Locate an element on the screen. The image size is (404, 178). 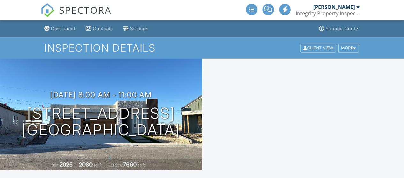
span: sq.ft. is located at coordinates (141, 165).